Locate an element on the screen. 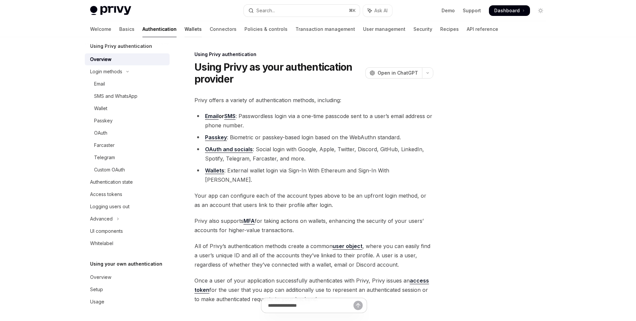  button: Open search is located at coordinates (302, 11).